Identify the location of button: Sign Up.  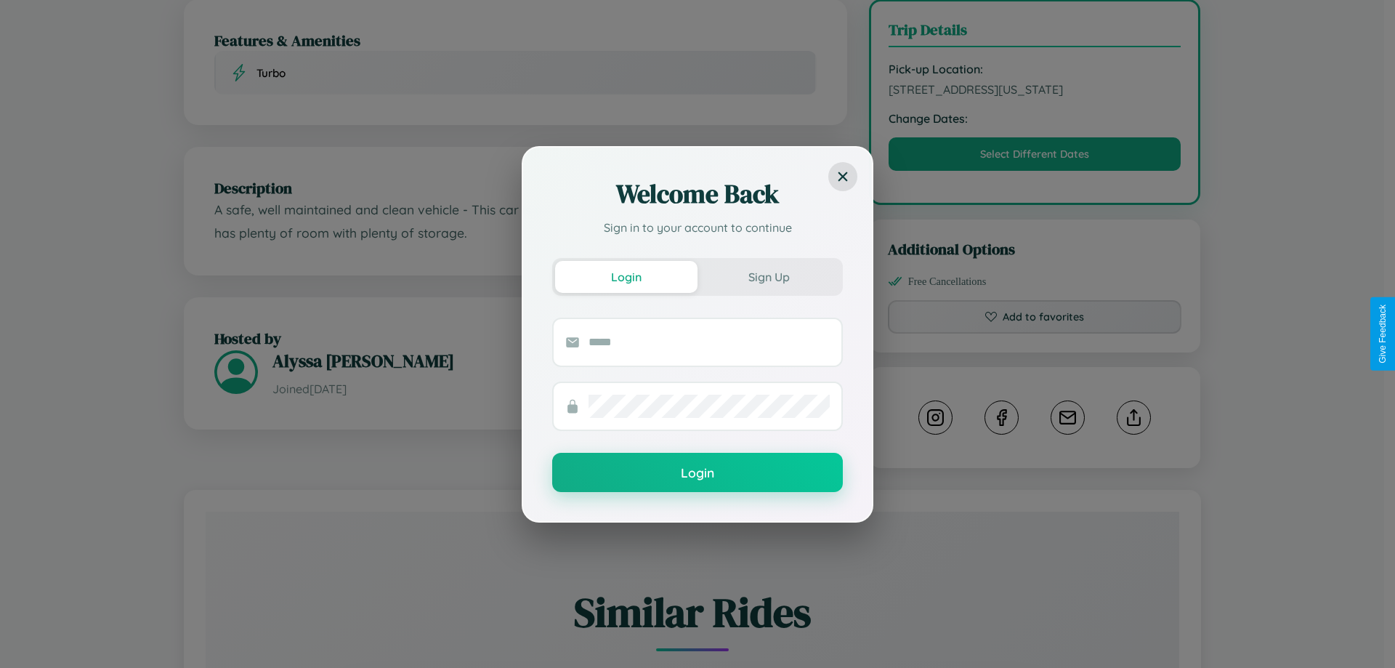
(769, 277).